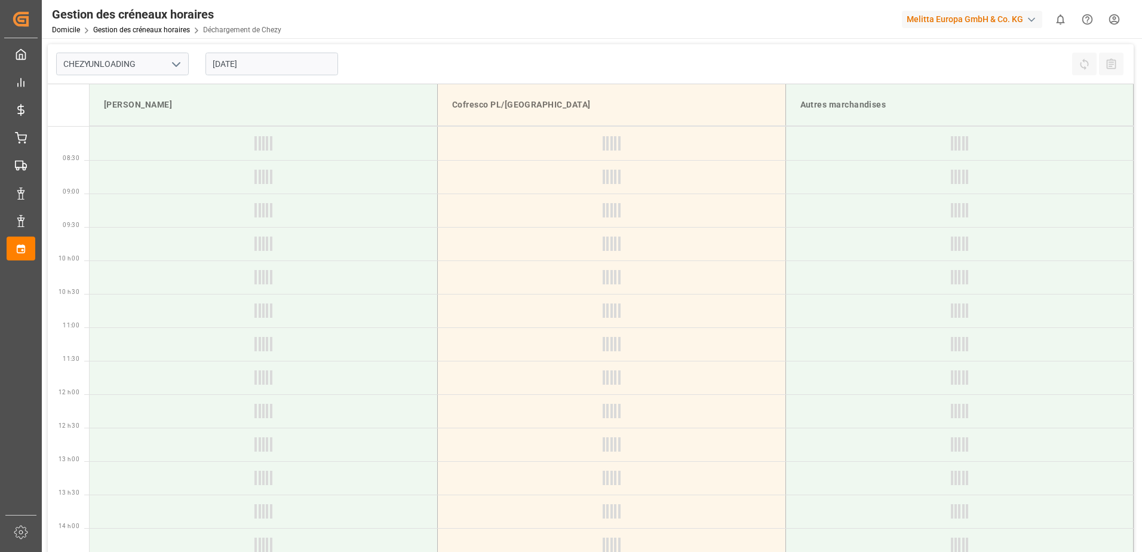  What do you see at coordinates (69, 258) in the screenshot?
I see `span: 10 h 00` at bounding box center [69, 258].